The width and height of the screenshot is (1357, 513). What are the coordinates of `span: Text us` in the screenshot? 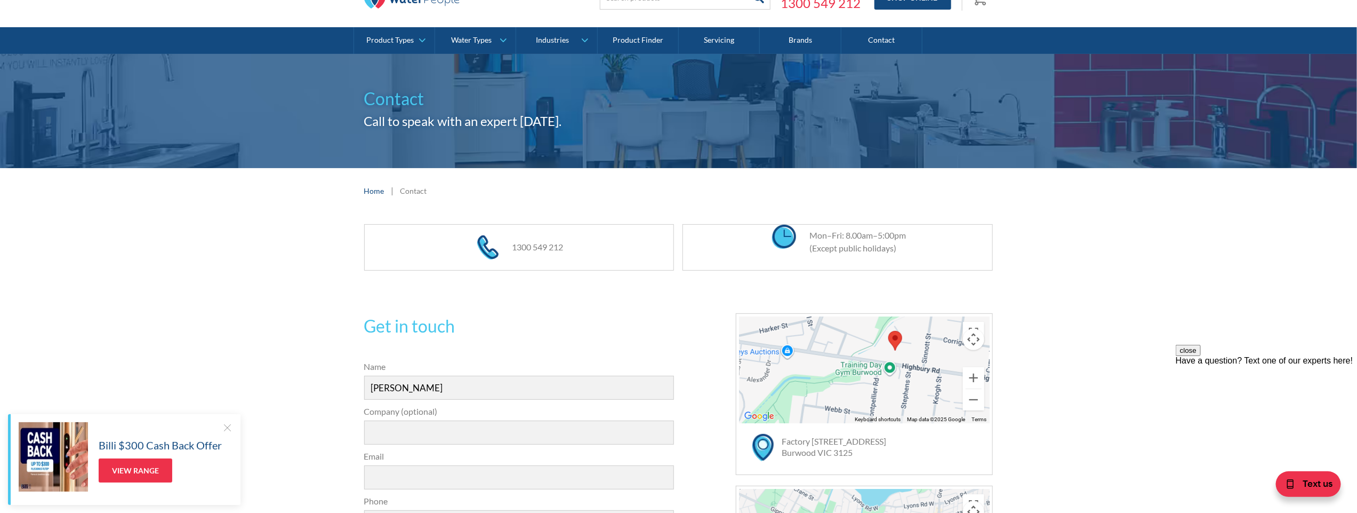 It's located at (68, 23).